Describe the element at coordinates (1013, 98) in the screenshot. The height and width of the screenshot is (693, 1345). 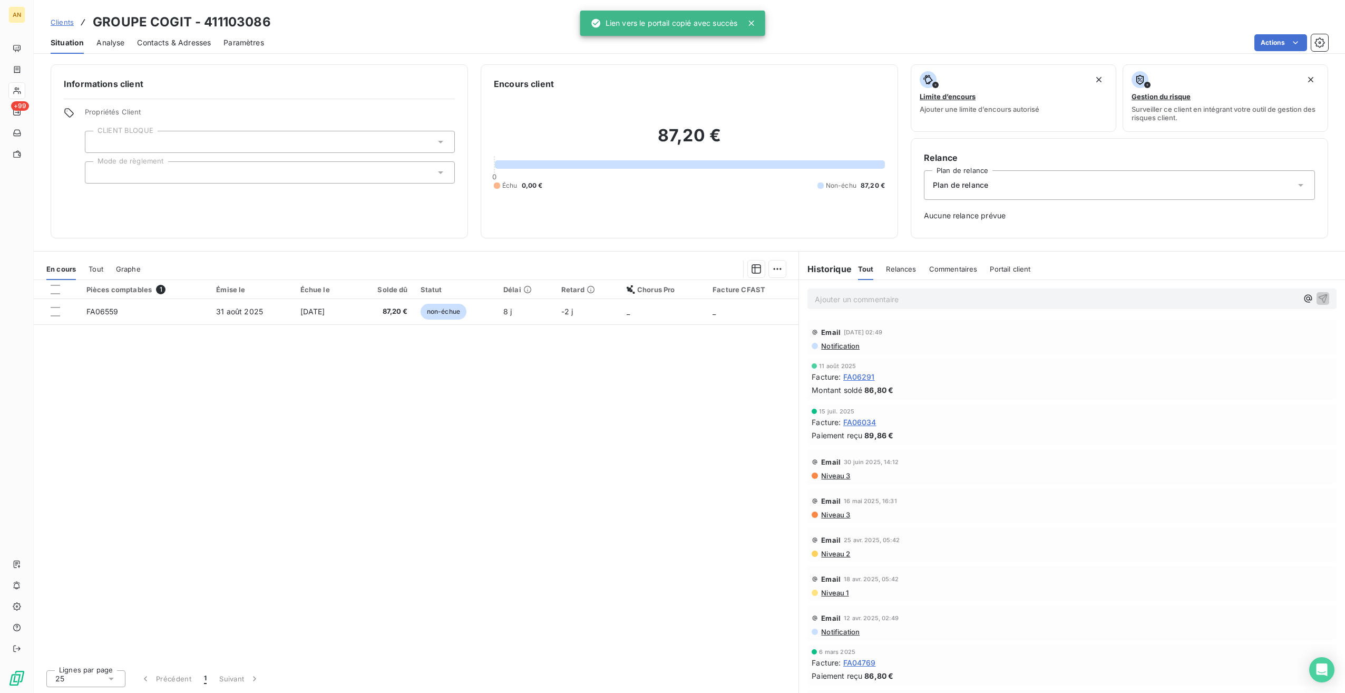
I see `button: Limite d’encoursAjouter une limite d’encours autorisé` at that location.